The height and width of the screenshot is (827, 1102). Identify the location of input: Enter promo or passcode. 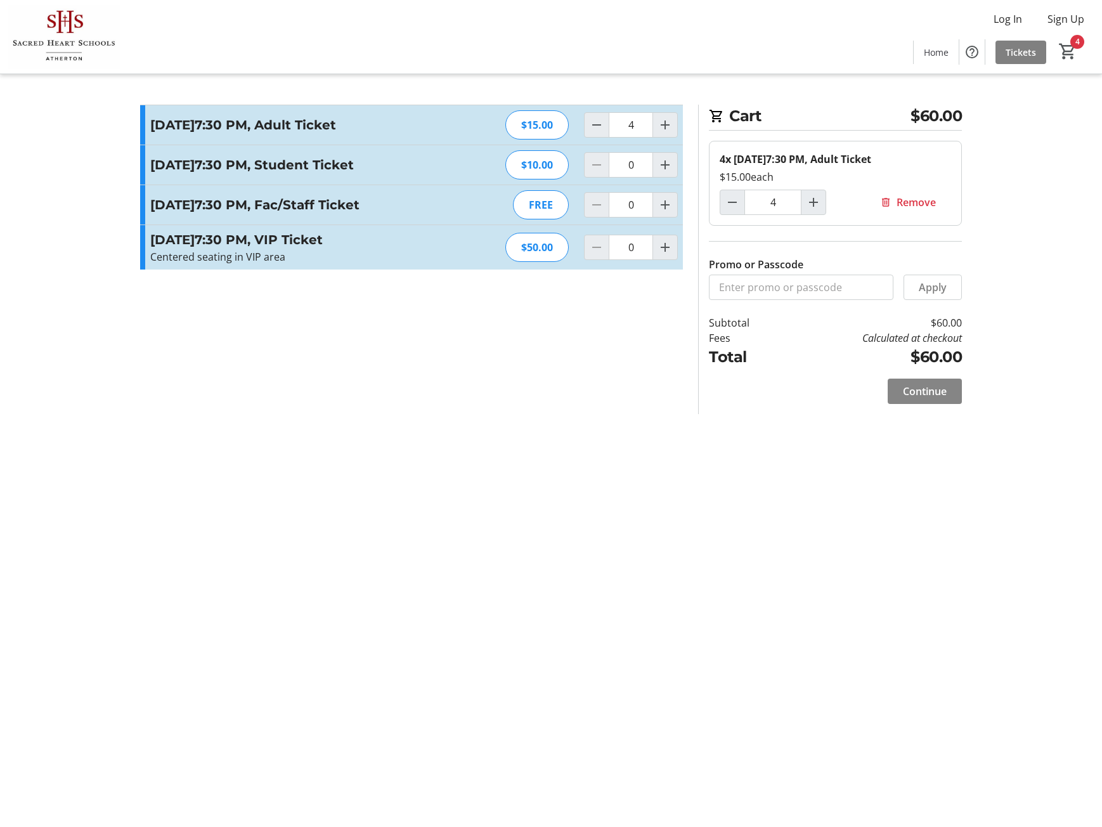
(801, 287).